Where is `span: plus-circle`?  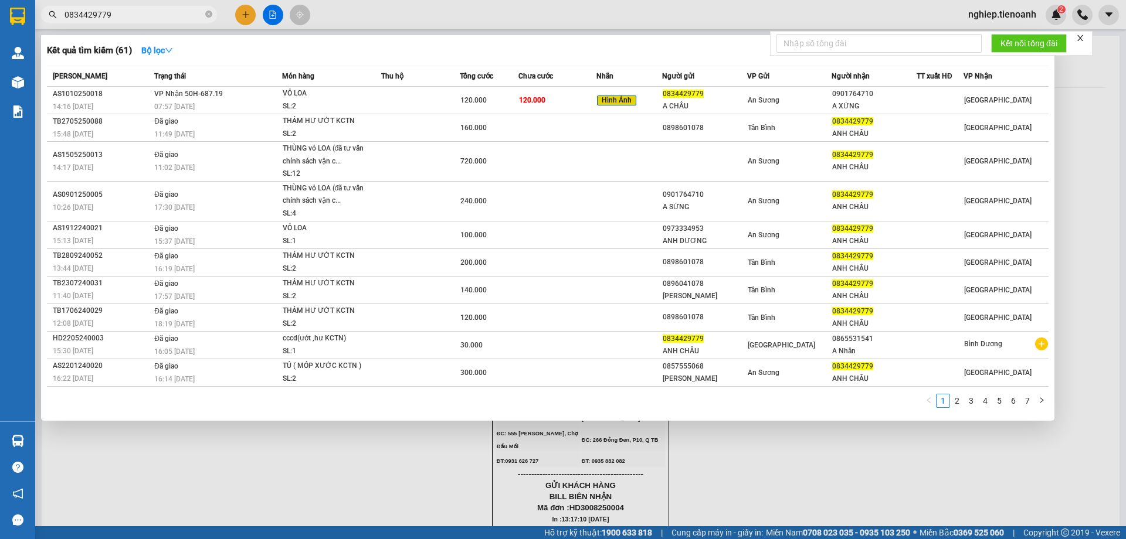
span: plus-circle is located at coordinates (1041, 344).